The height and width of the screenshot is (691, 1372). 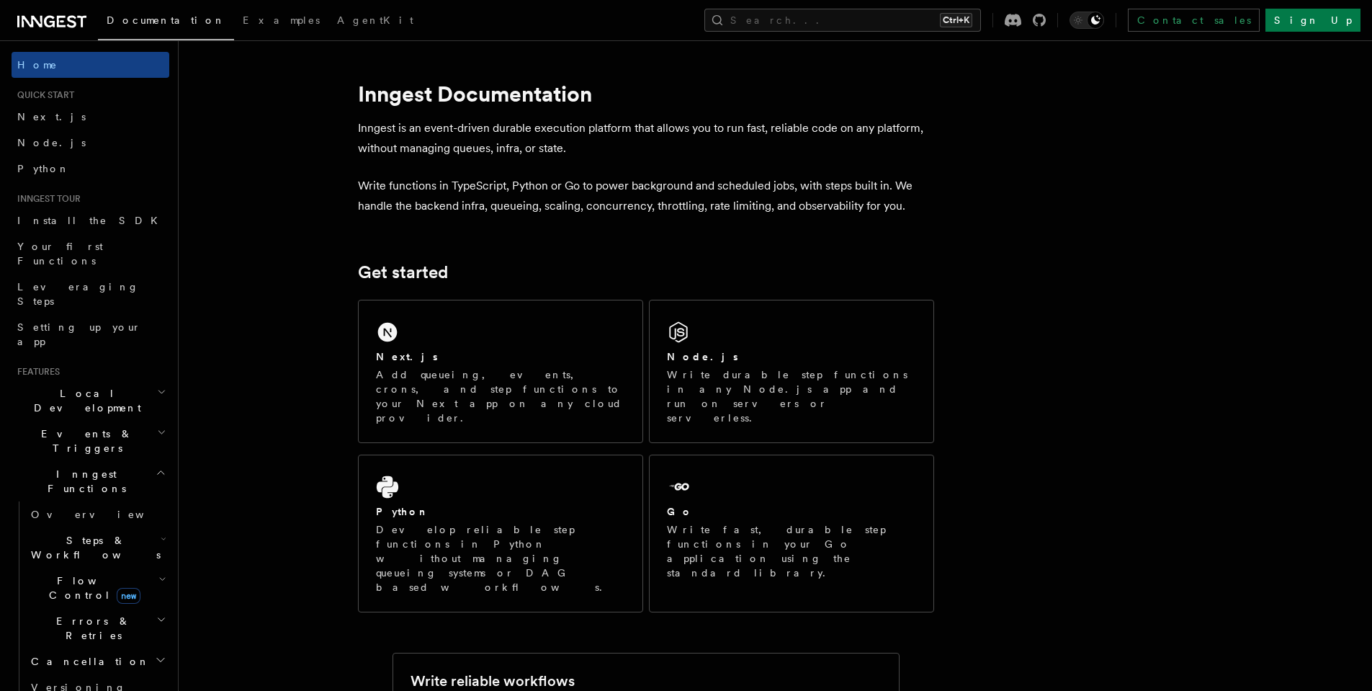 I want to click on button: Steps & Workflows, so click(x=97, y=547).